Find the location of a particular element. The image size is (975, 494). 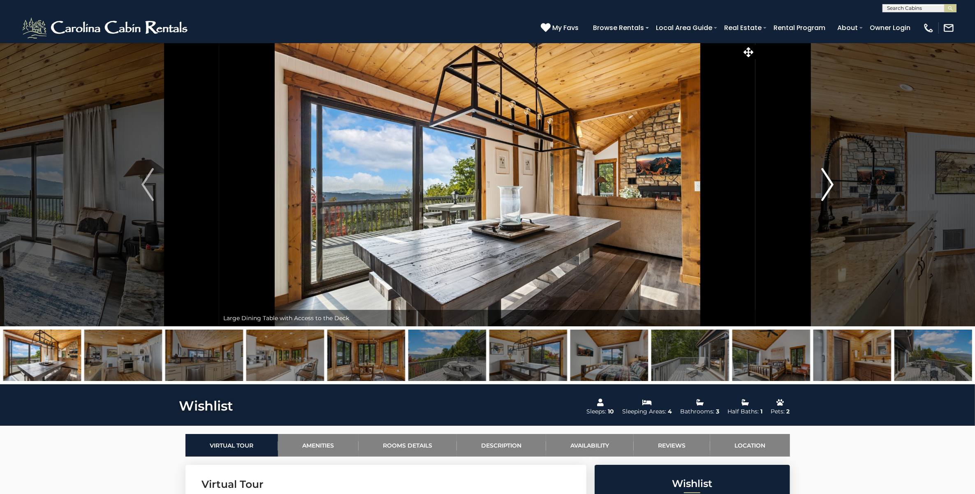

button: Next is located at coordinates (828, 185).